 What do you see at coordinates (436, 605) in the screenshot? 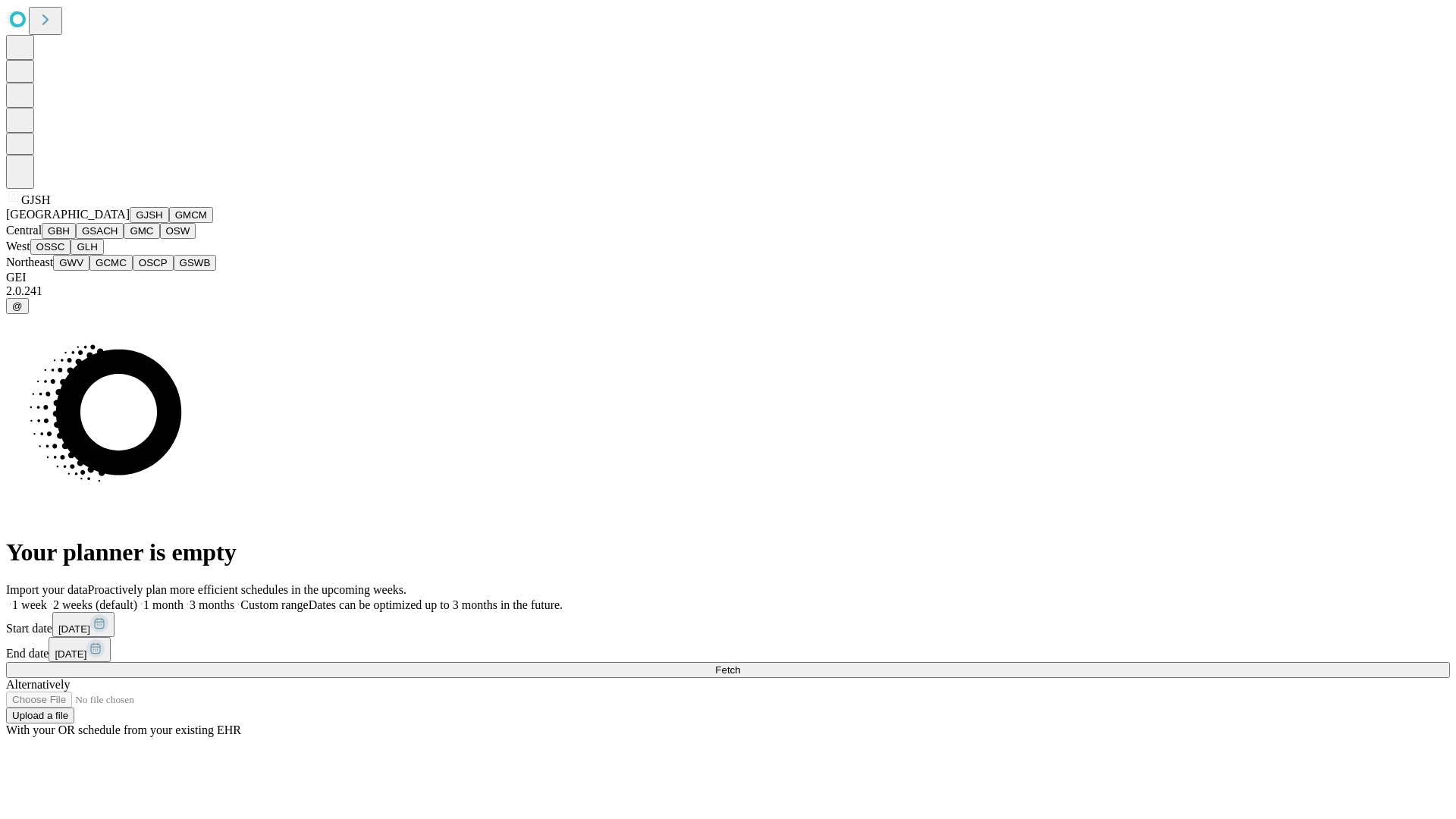
I see `span: Dates can be optimized up to 3 months in the future.` at bounding box center [436, 605].